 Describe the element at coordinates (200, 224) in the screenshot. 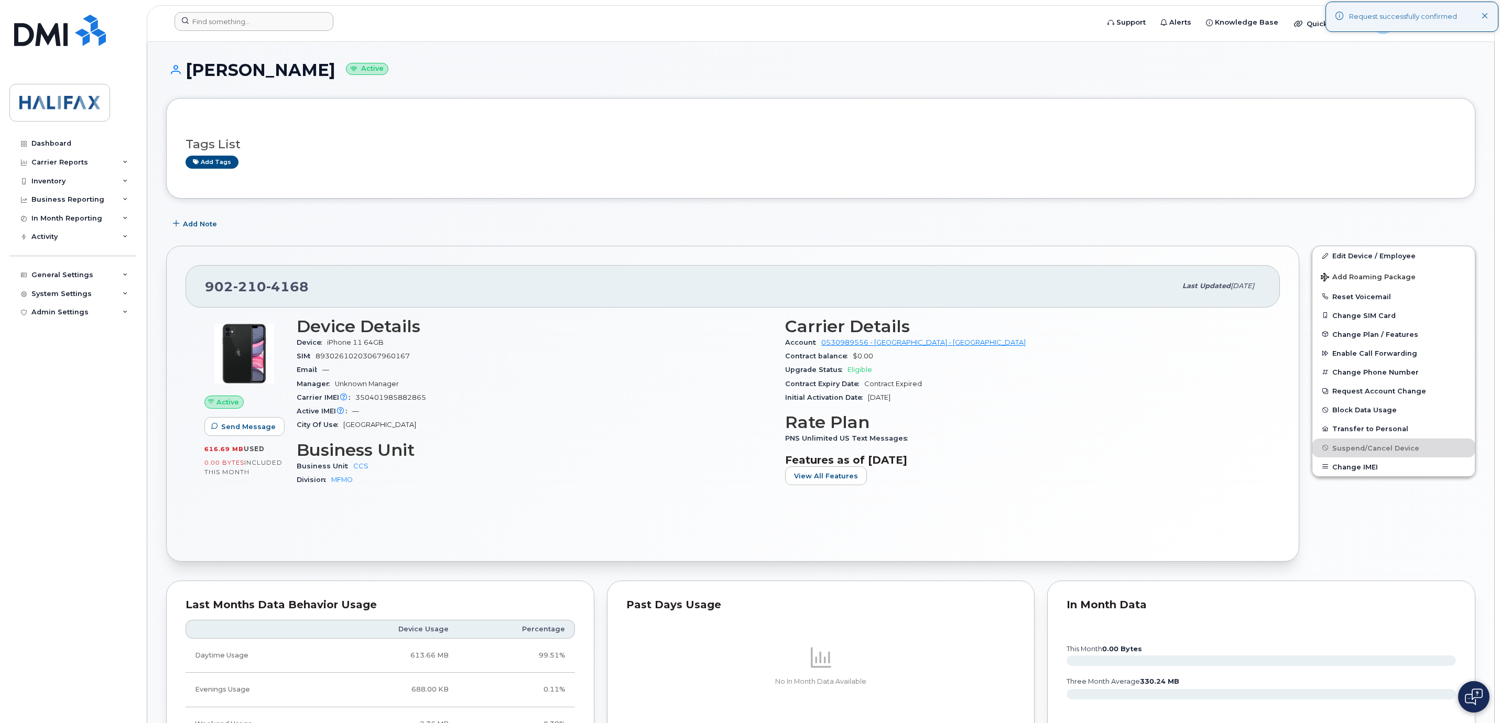

I see `span: Add Note` at that location.